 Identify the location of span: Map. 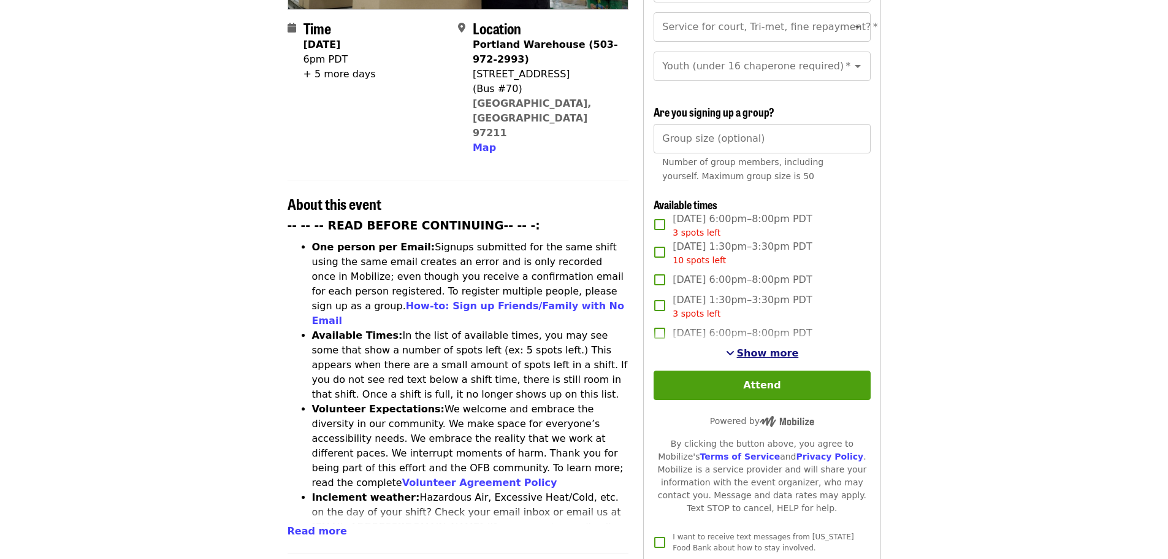
(484, 147).